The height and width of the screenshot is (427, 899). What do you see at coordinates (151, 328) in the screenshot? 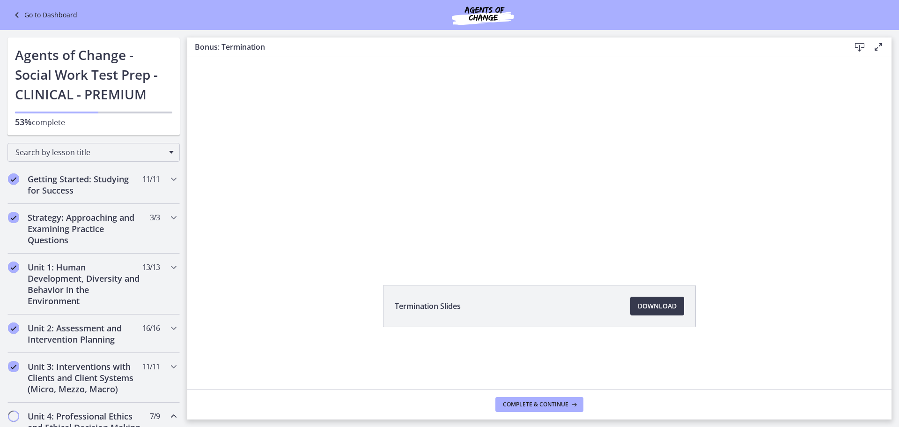
I see `span: 16 / 16` at bounding box center [151, 328].